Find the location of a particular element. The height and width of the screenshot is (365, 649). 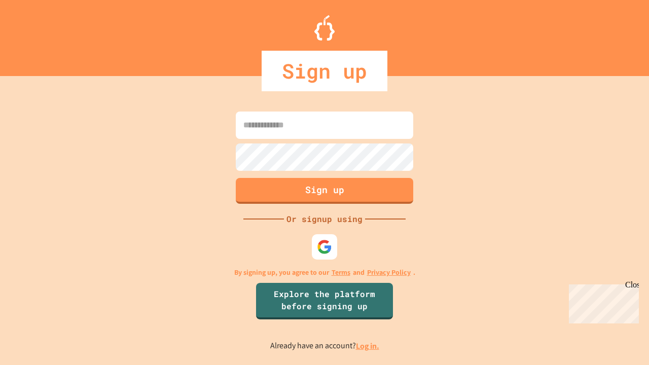

a: Privacy Policy is located at coordinates (389, 272).